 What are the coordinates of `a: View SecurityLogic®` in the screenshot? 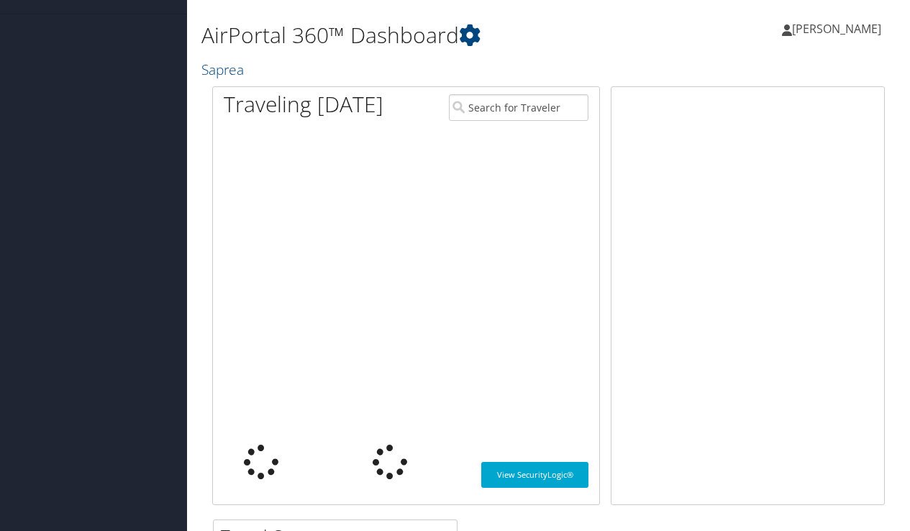 It's located at (535, 475).